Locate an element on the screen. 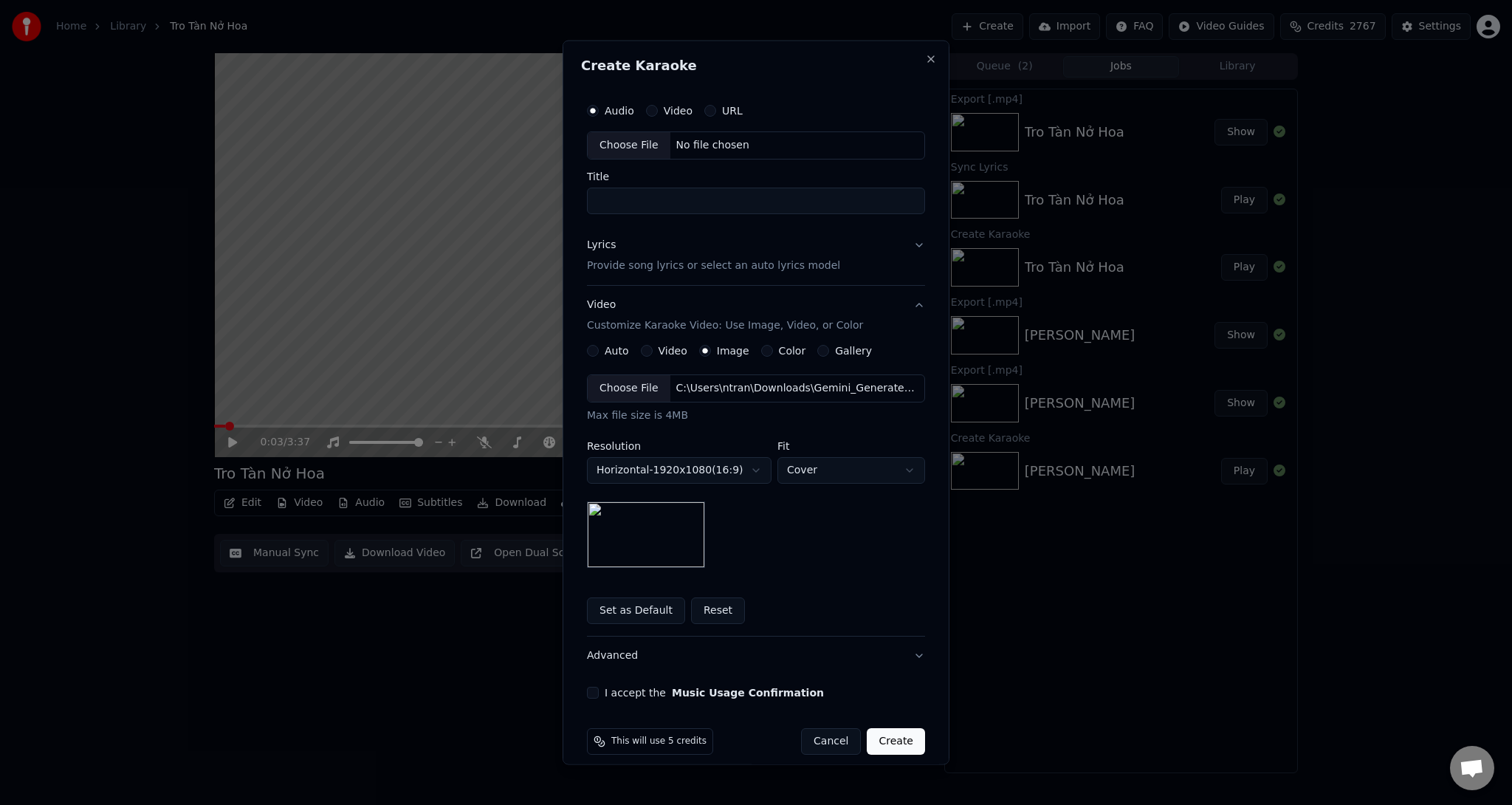 This screenshot has height=805, width=1512. p: Customize Karaoke Video: Use Image, Video, or Color is located at coordinates (725, 325).